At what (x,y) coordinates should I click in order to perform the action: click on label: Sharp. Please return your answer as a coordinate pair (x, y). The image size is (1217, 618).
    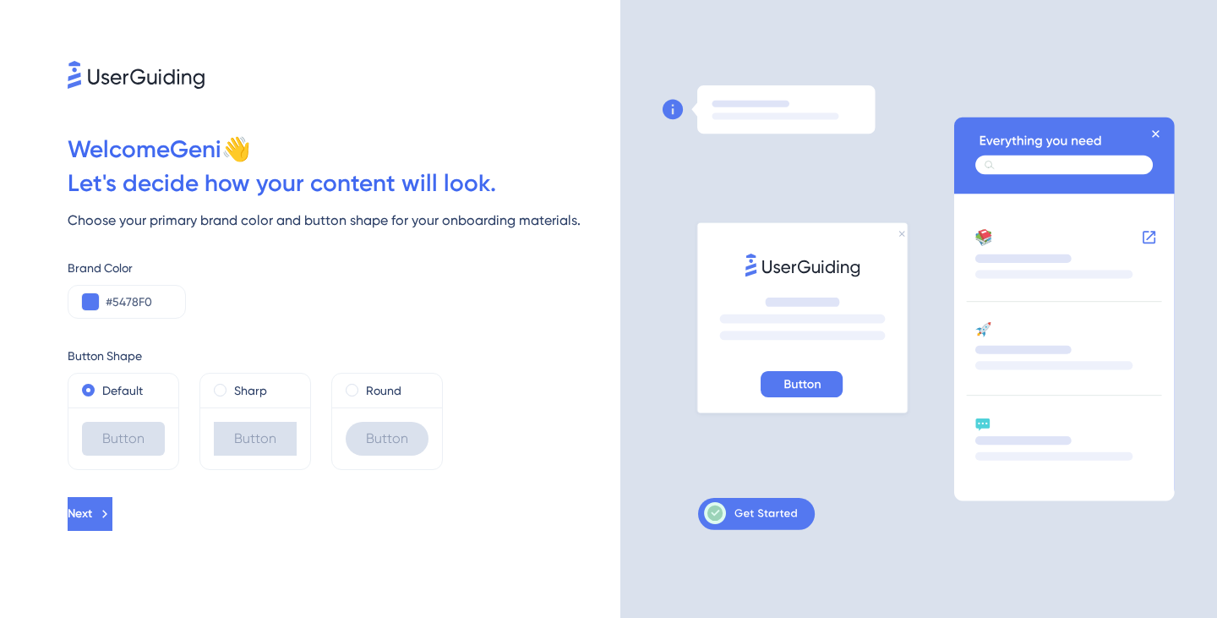
    Looking at the image, I should click on (250, 391).